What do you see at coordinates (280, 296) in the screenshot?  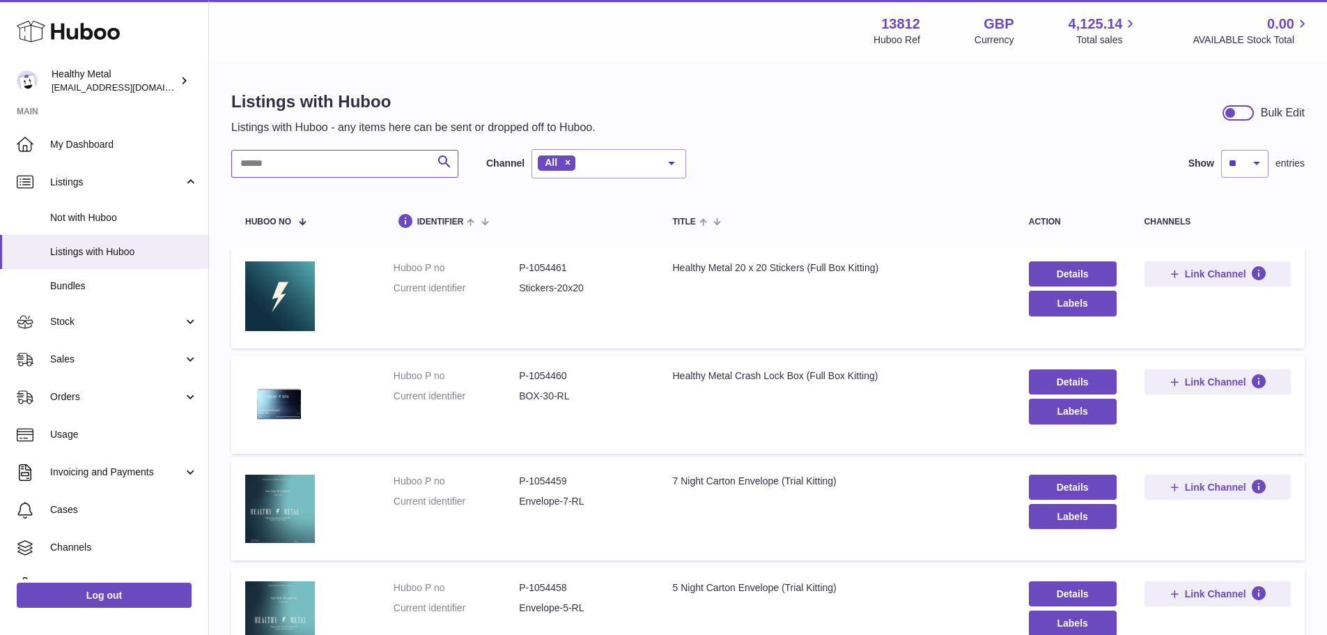 I see `img: Healthy Metal 20 x 20 Stickers (Full Box Kitting)` at bounding box center [280, 296].